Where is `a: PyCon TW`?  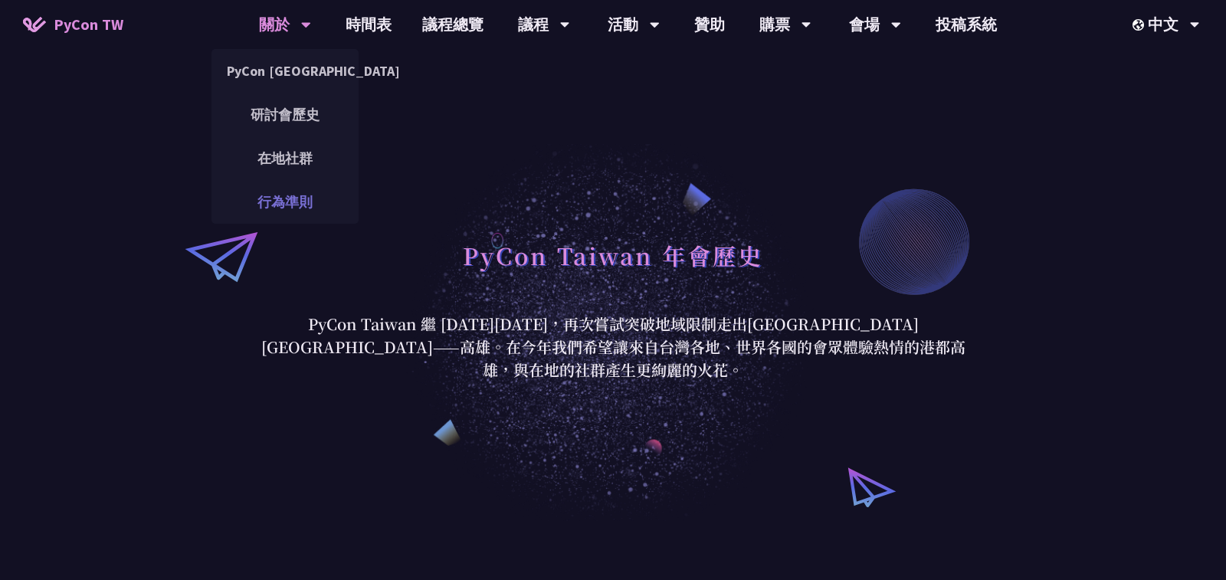 a: PyCon TW is located at coordinates (73, 25).